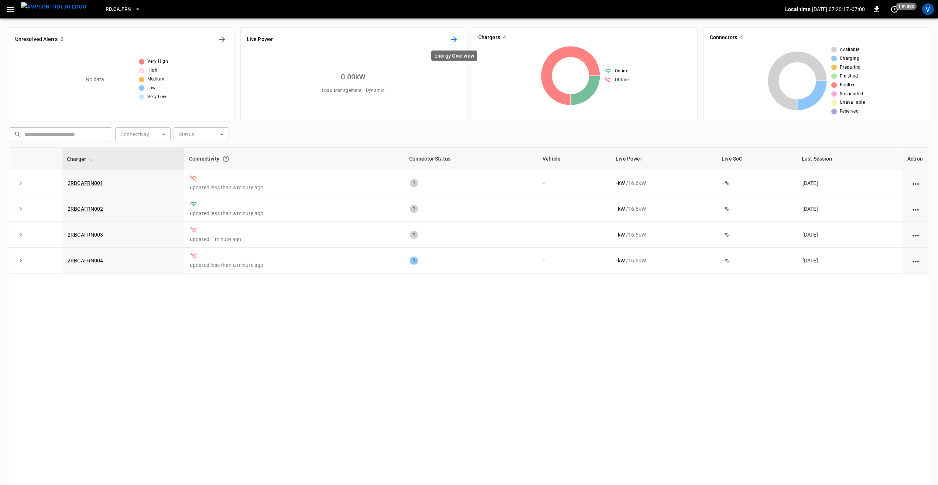  What do you see at coordinates (489, 38) in the screenshot?
I see `h6: Chargers` at bounding box center [489, 38].